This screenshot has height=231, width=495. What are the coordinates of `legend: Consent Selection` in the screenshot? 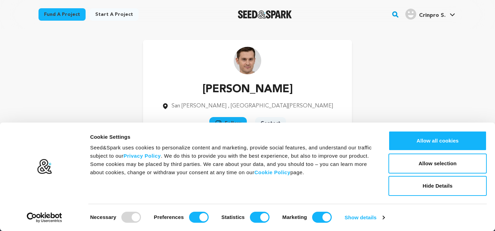 It's located at (90, 209).